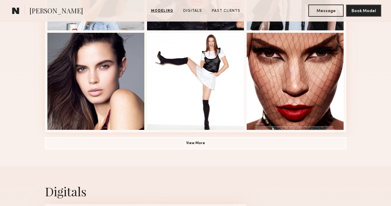 The image size is (391, 206). Describe the element at coordinates (192, 11) in the screenshot. I see `a: Digitals` at that location.